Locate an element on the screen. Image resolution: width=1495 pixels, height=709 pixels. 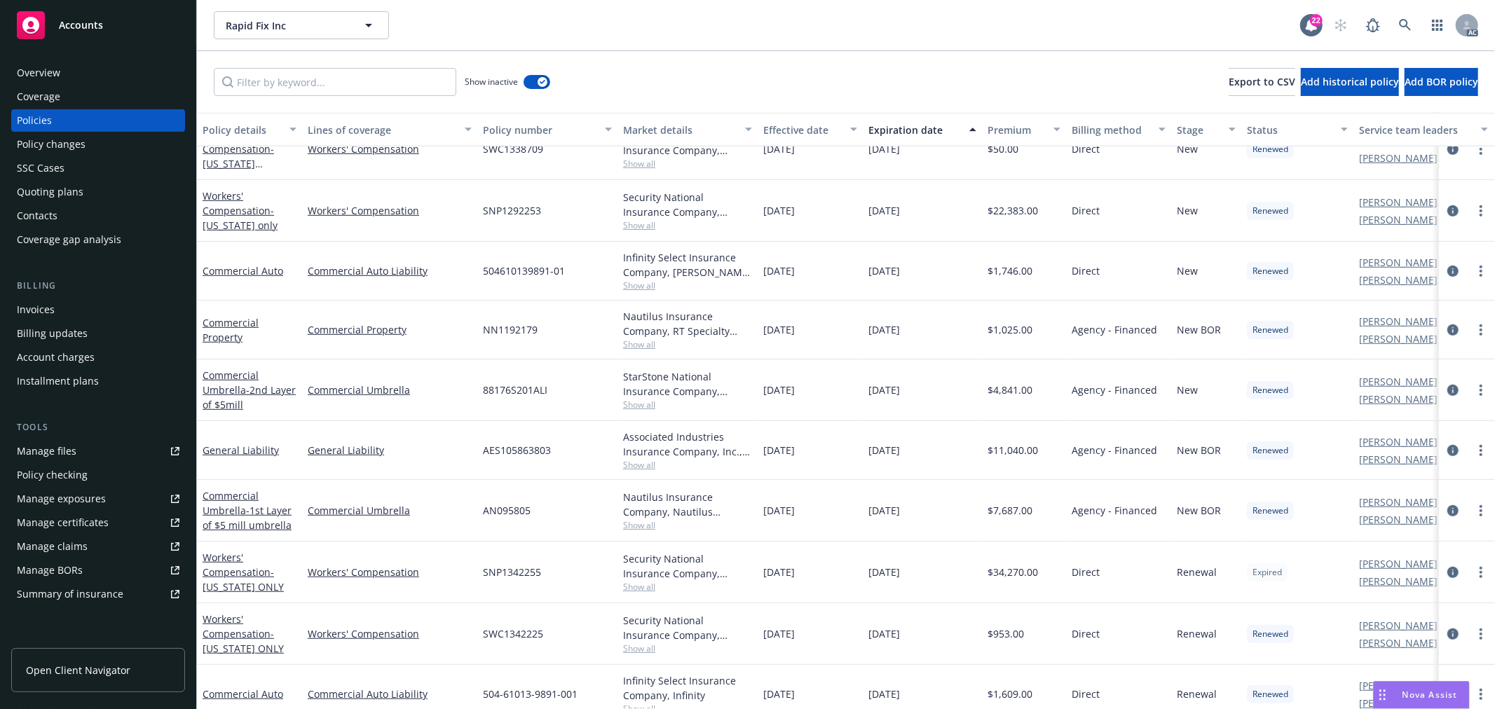
div: Service team leaders is located at coordinates (1416, 130).